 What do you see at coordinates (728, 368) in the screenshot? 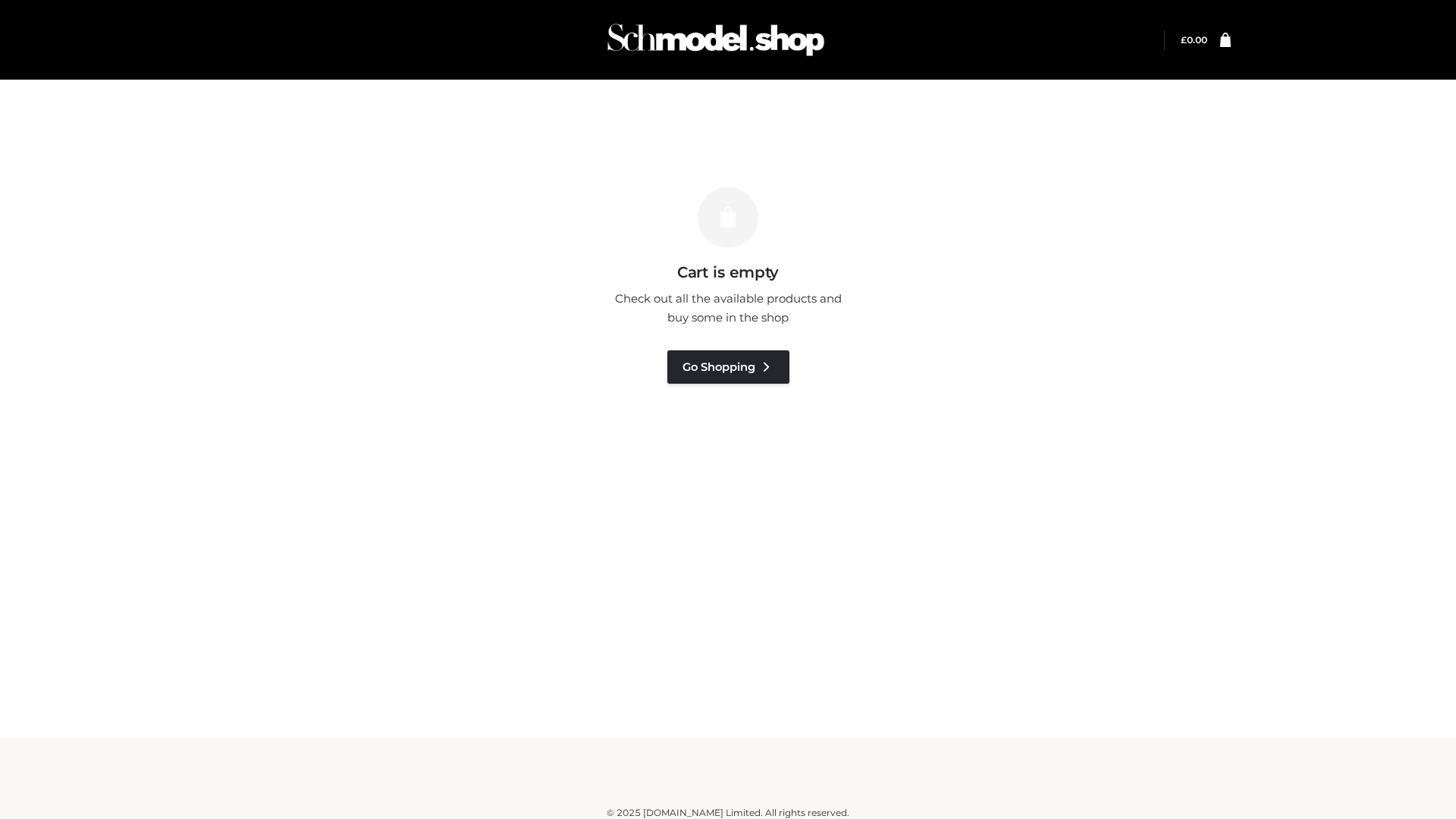
I see `a: Go Shopping` at bounding box center [728, 368].